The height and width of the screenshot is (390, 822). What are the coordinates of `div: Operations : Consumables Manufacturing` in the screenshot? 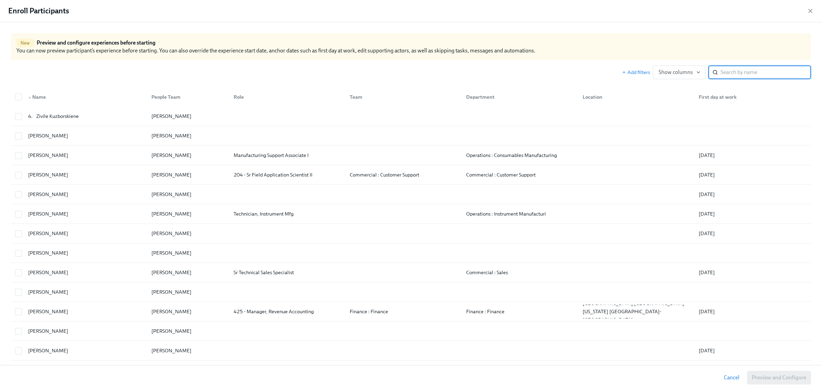 It's located at (520, 155).